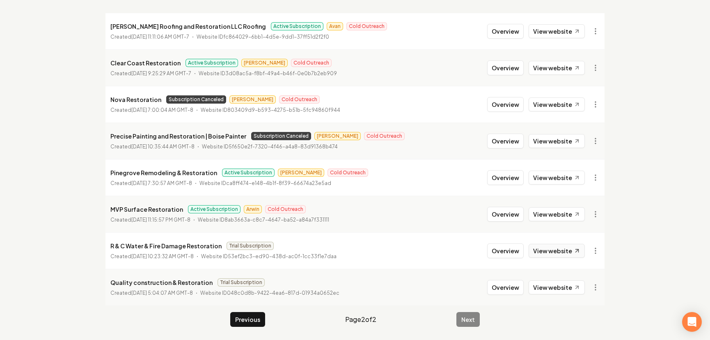  Describe the element at coordinates (335, 26) in the screenshot. I see `span: Avan` at that location.